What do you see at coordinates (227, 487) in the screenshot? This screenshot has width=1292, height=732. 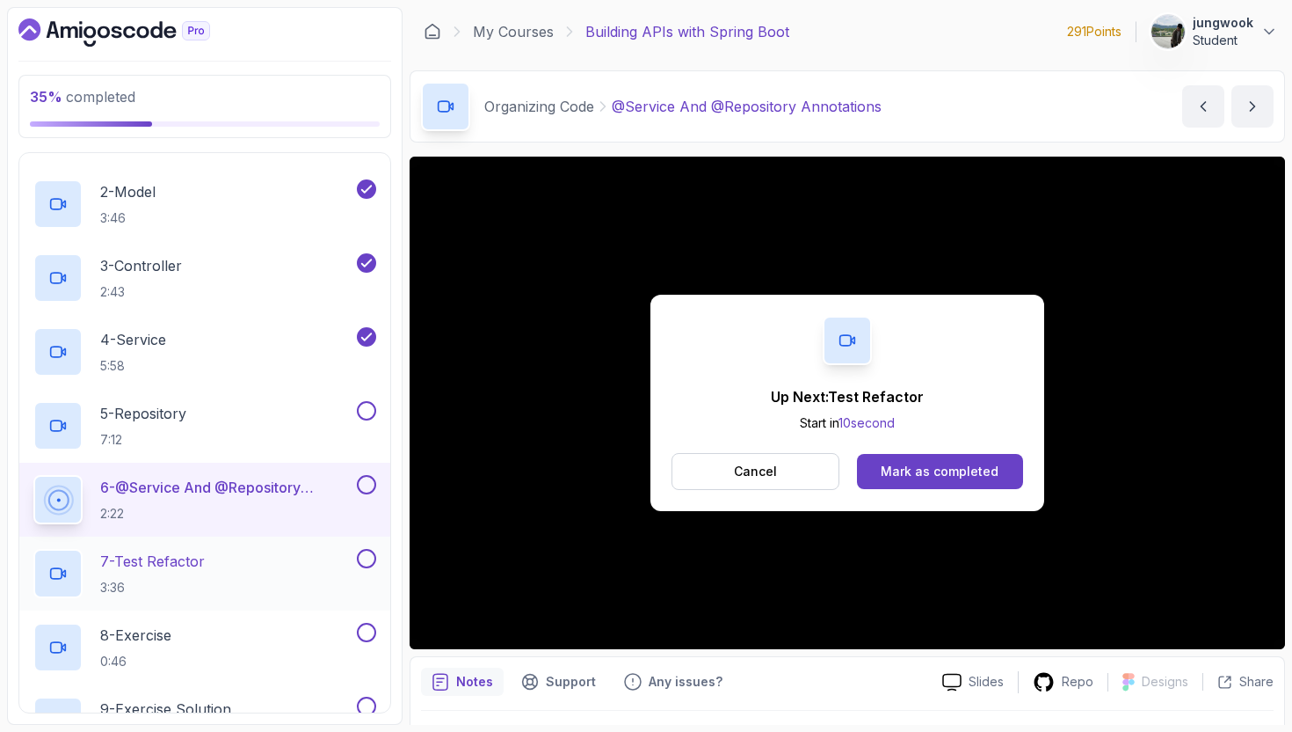 I see `p: 6 - @Service And @Repository Annotations` at bounding box center [227, 487].